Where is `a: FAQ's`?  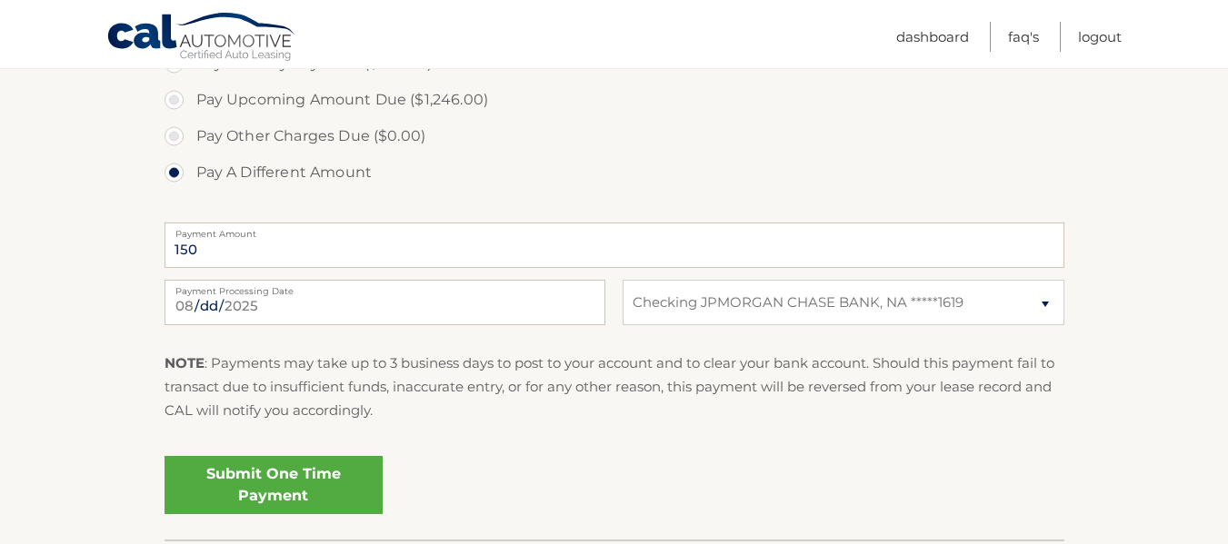
a: FAQ's is located at coordinates (1023, 36).